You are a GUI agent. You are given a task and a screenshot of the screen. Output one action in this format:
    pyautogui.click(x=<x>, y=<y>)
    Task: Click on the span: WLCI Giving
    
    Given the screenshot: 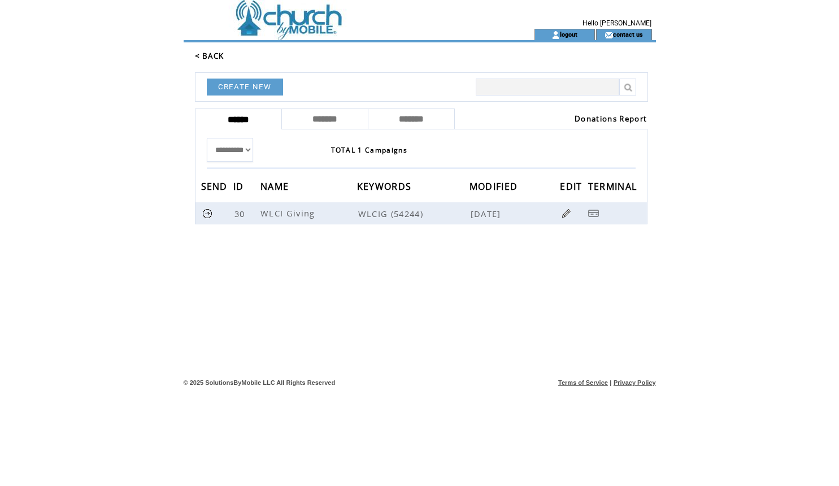 What is the action you would take?
    pyautogui.click(x=289, y=213)
    